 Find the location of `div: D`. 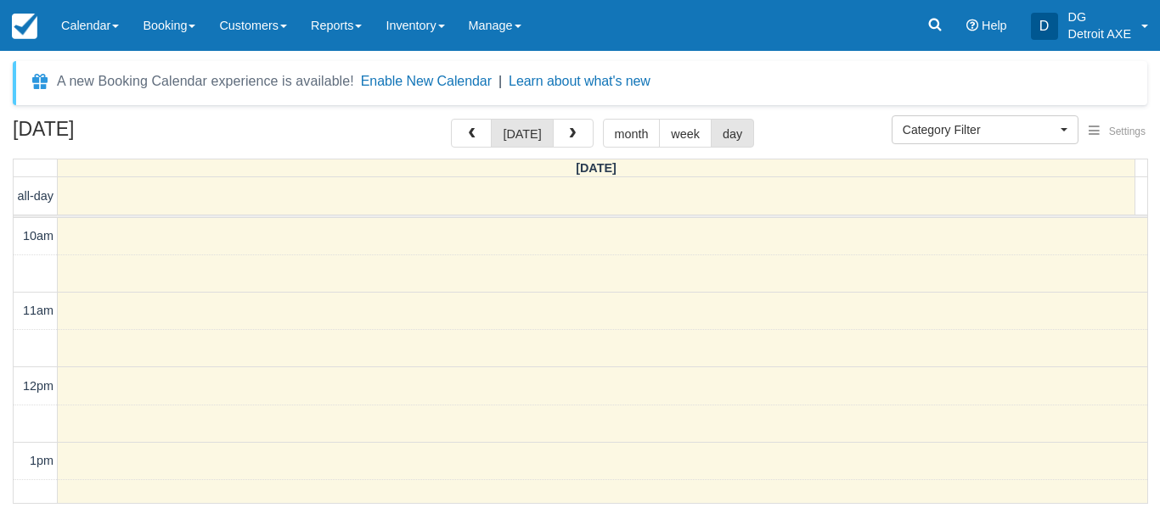

div: D is located at coordinates (1044, 26).